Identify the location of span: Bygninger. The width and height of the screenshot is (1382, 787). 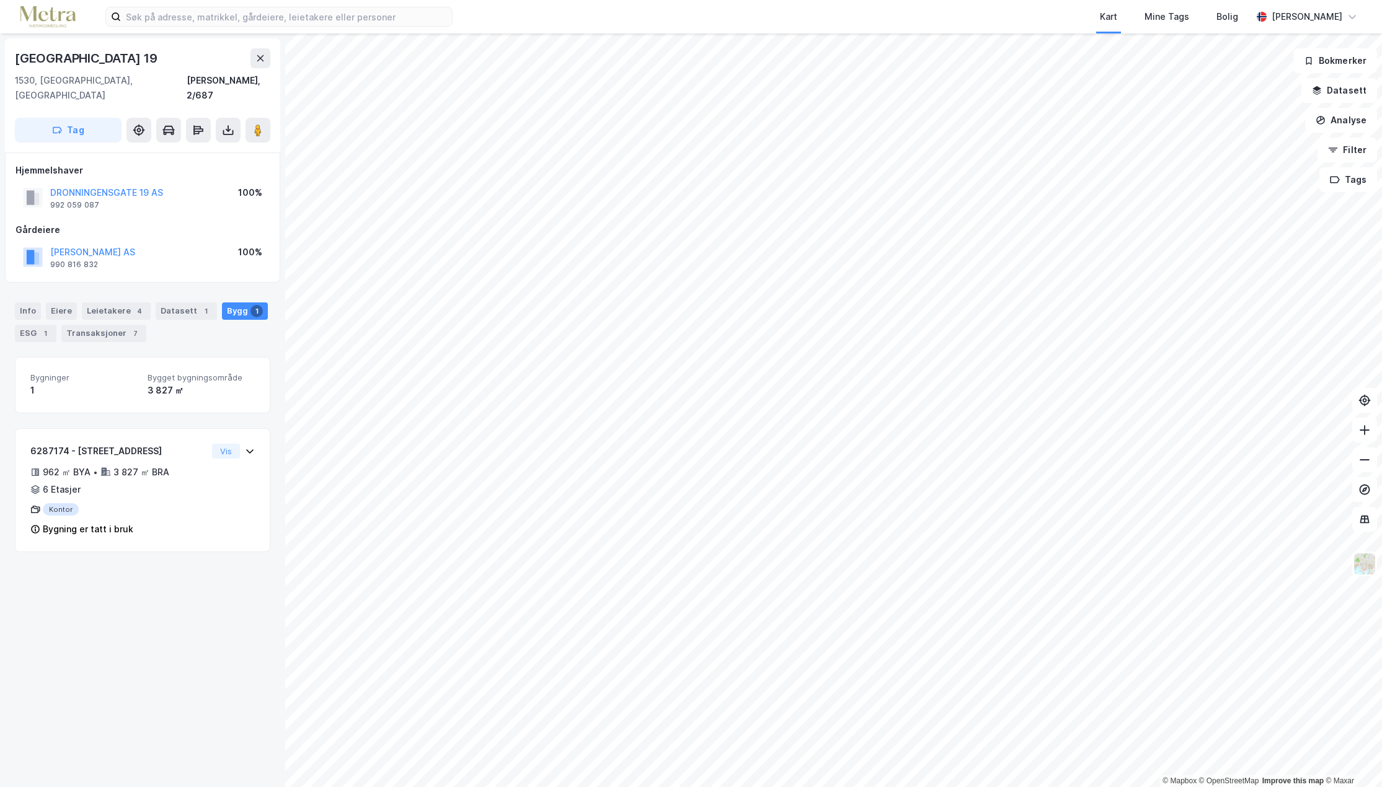
(84, 378).